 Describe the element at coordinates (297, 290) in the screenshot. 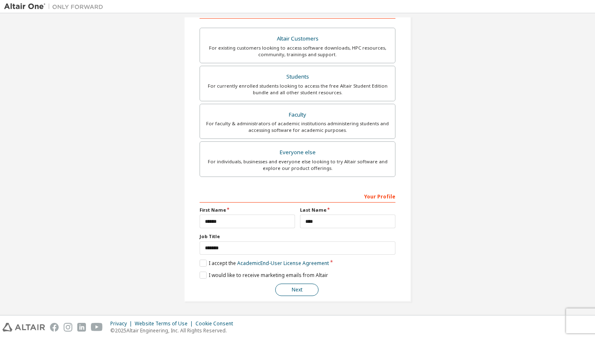

I see `button: Next` at that location.